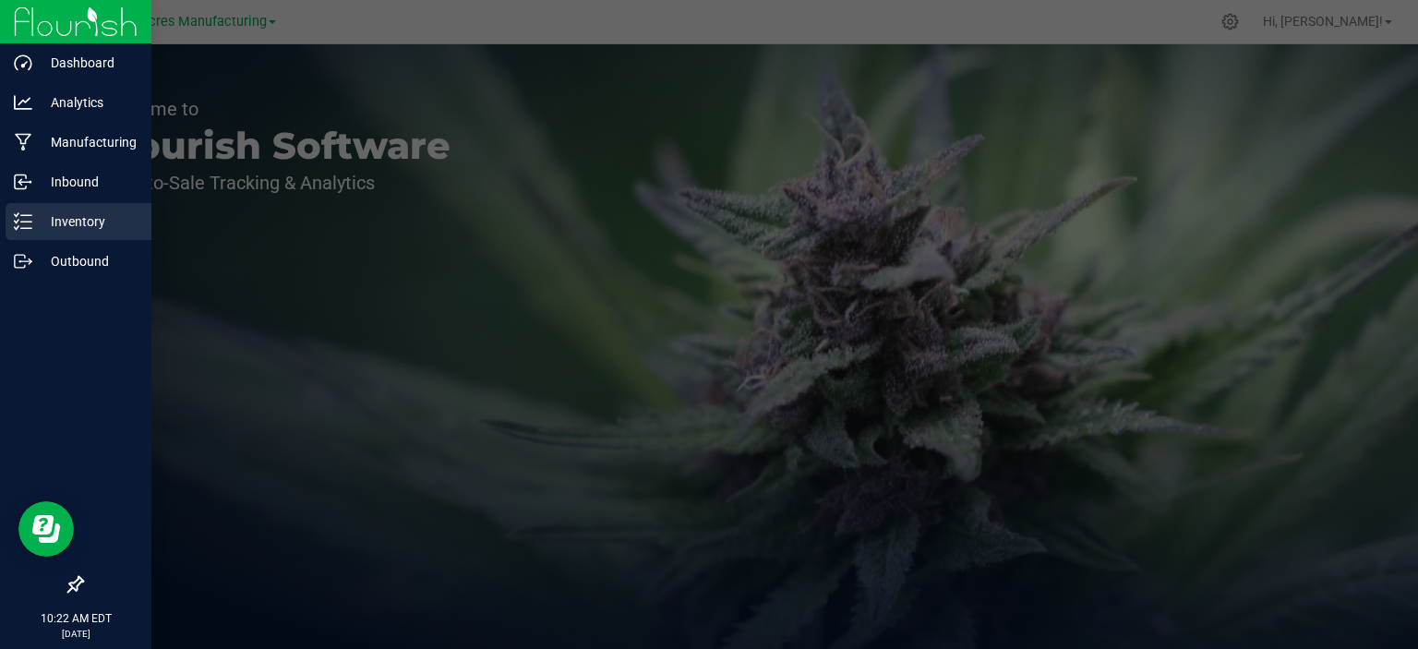 This screenshot has height=649, width=1418. Describe the element at coordinates (23, 142) in the screenshot. I see `inline-svg: Manufacturing` at that location.